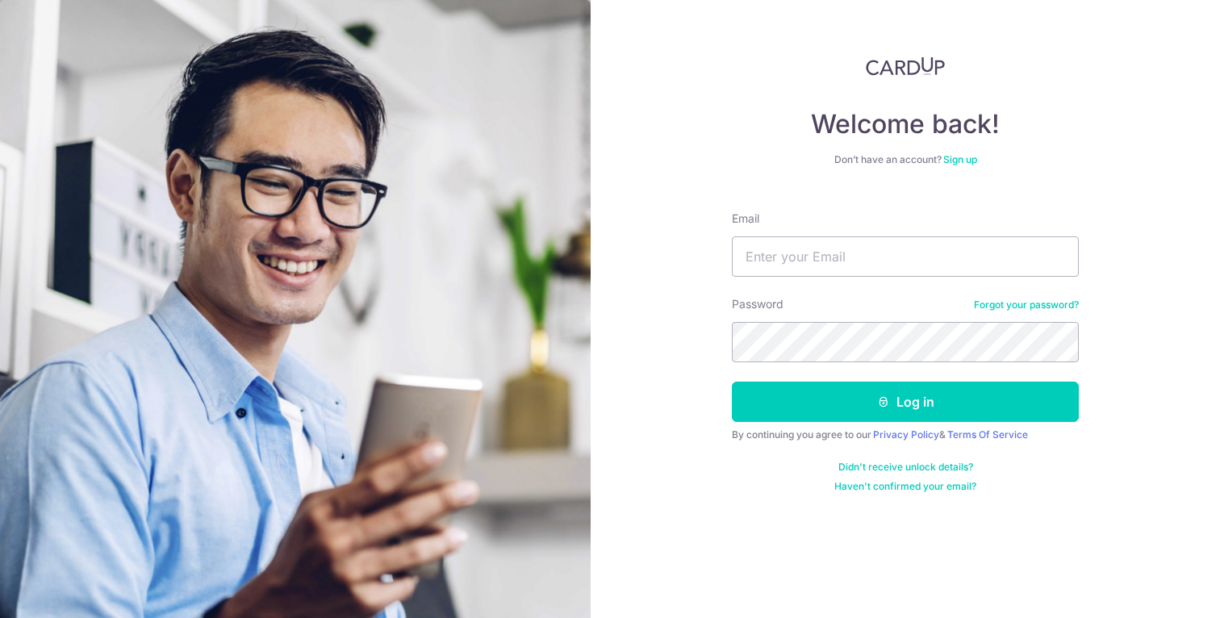  What do you see at coordinates (906, 434) in the screenshot?
I see `a: Privacy Policy` at bounding box center [906, 434].